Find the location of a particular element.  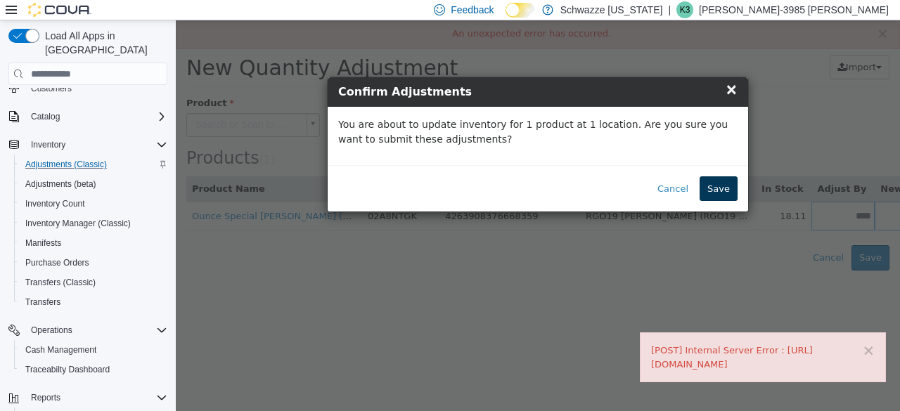

a: Manifests is located at coordinates (43, 243).